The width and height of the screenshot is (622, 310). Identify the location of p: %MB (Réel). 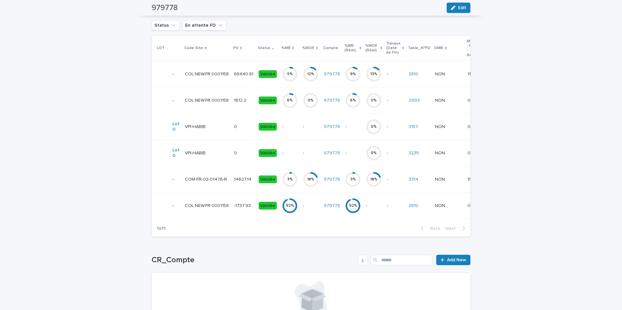
(351, 48).